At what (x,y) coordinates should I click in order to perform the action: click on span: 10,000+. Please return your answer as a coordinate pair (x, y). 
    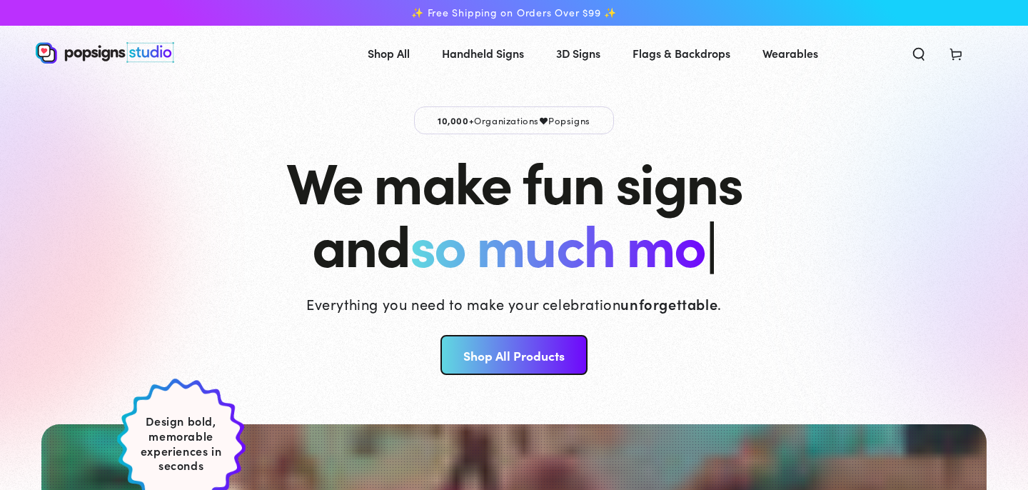
    Looking at the image, I should click on (455, 120).